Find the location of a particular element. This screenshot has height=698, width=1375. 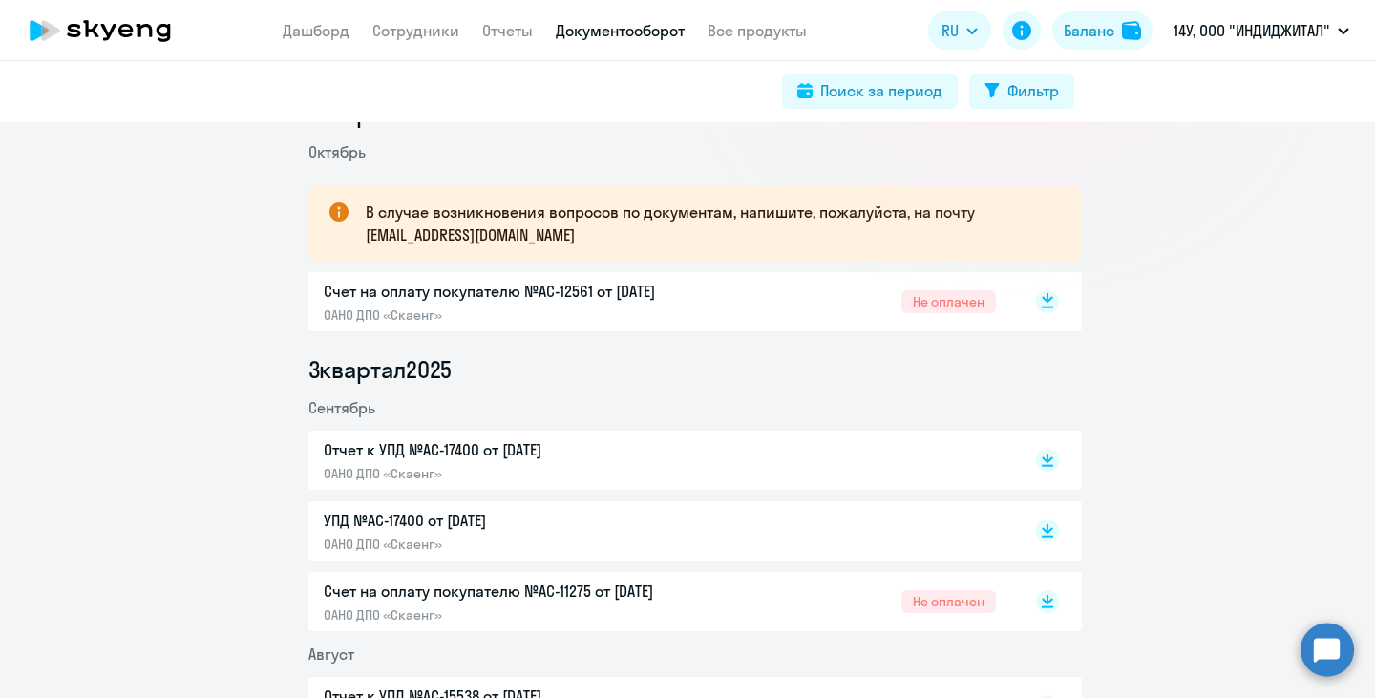

span: Октябрь is located at coordinates (337, 152).